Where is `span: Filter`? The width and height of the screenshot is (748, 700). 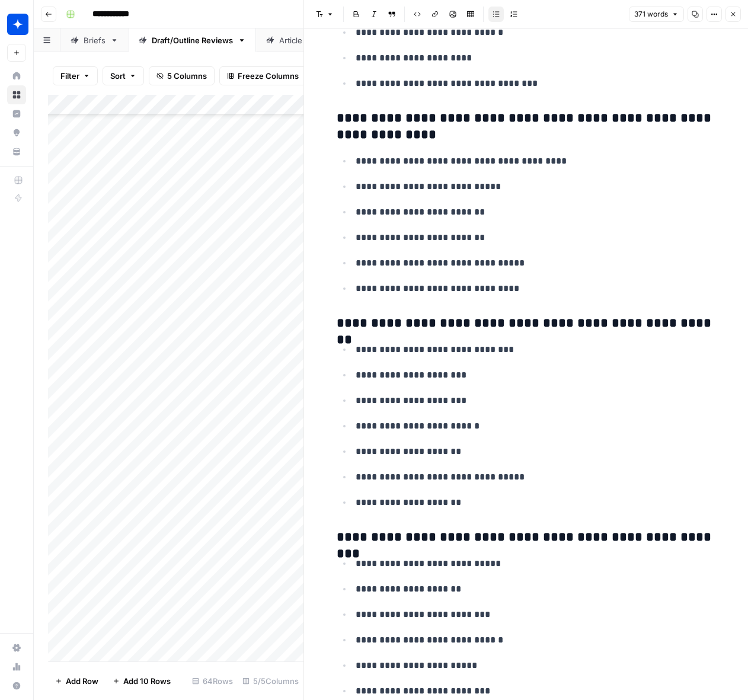 span: Filter is located at coordinates (70, 76).